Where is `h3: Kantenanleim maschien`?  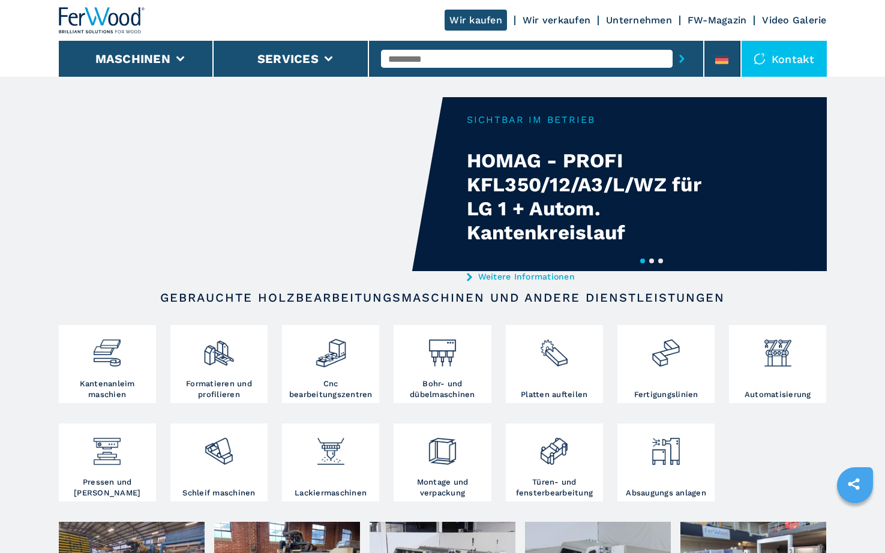
h3: Kantenanleim maschien is located at coordinates (107, 389).